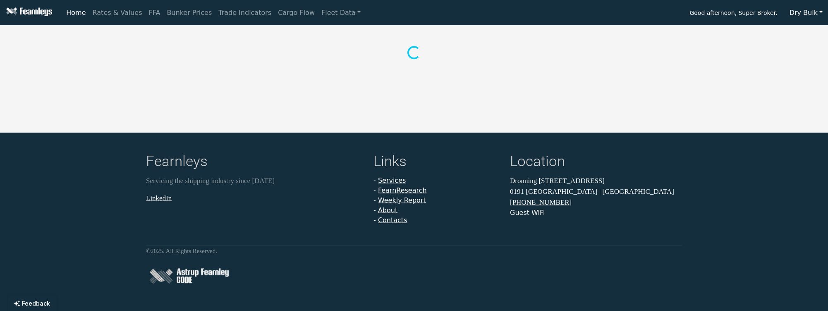 This screenshot has width=828, height=311. What do you see at coordinates (437, 162) in the screenshot?
I see `h4: Links` at bounding box center [437, 162].